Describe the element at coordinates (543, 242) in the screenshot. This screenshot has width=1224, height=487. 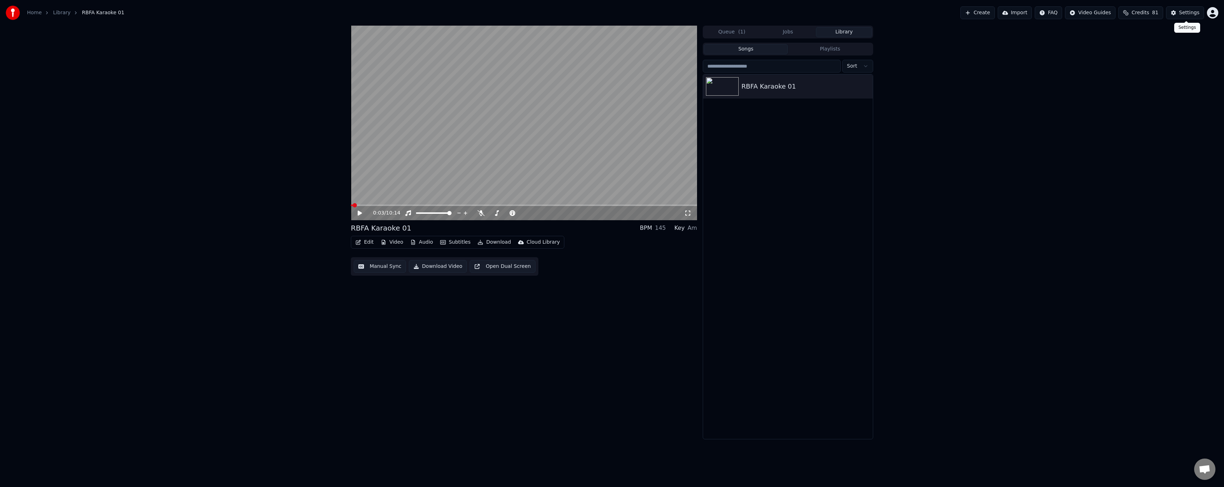
I see `div: Cloud Library` at that location.